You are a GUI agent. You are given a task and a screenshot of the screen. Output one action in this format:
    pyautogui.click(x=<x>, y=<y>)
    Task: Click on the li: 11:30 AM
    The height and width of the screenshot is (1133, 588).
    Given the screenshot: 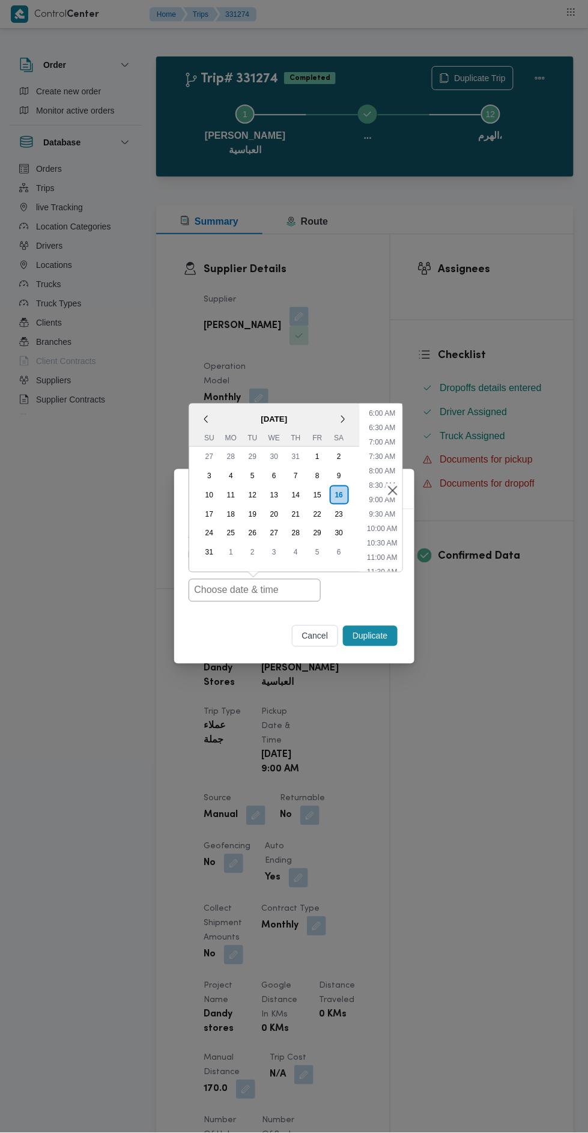 What is the action you would take?
    pyautogui.click(x=382, y=572)
    